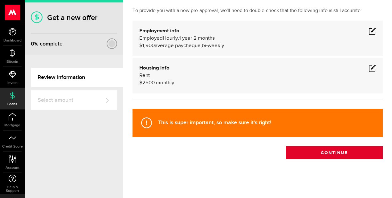 The image size is (392, 198). I want to click on div: % complete, so click(47, 44).